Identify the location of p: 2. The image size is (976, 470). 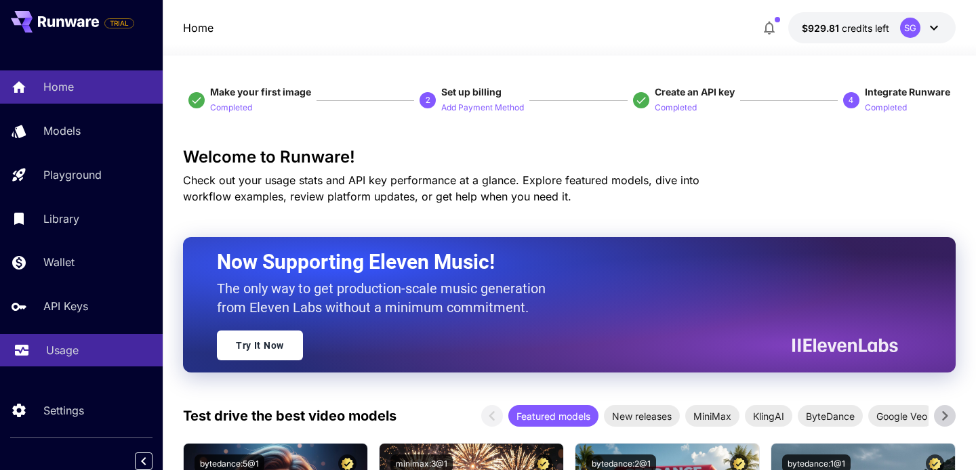
(428, 100).